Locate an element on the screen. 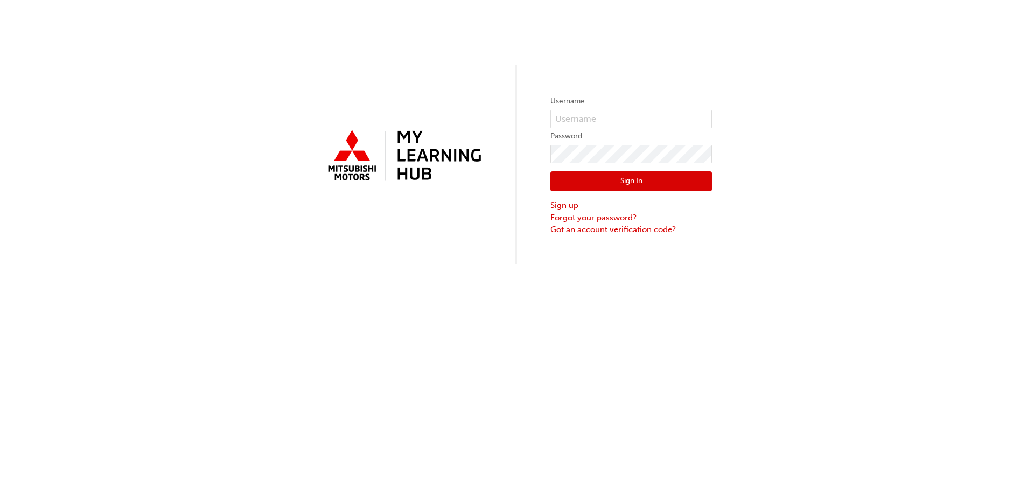  a: Got an account verification code? is located at coordinates (631, 229).